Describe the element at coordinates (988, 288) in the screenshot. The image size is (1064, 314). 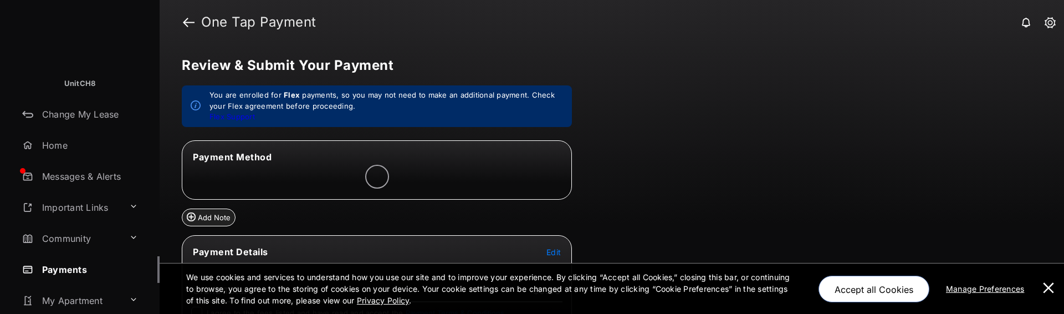
I see `u: Manage Preferences` at that location.